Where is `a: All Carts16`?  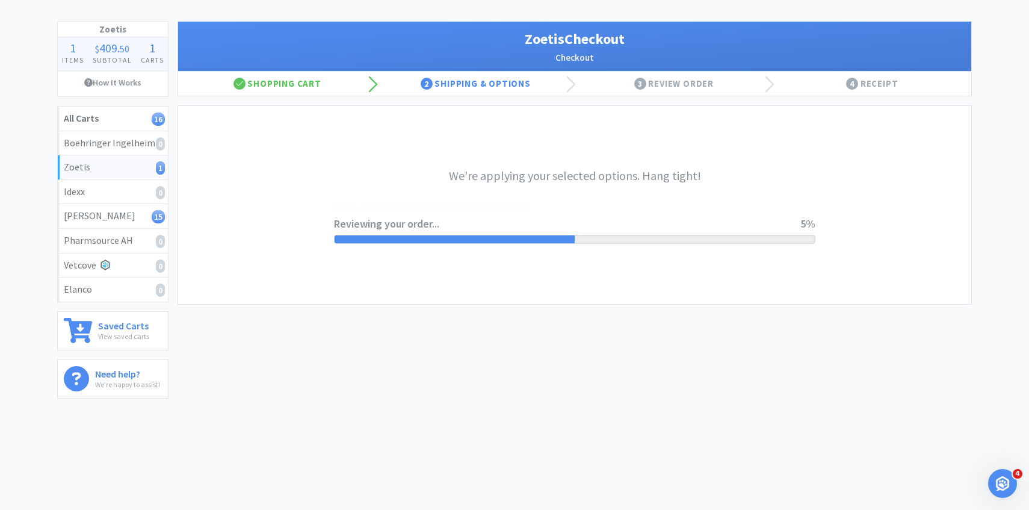 a: All Carts16 is located at coordinates (112, 119).